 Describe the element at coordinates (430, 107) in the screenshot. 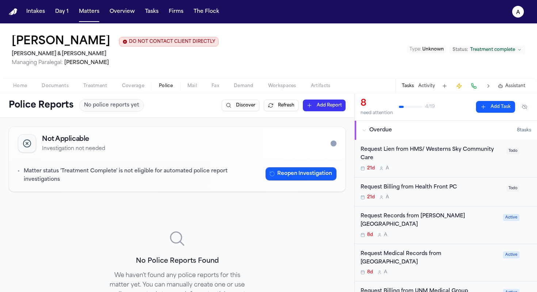

I see `span: 4 / 19` at that location.